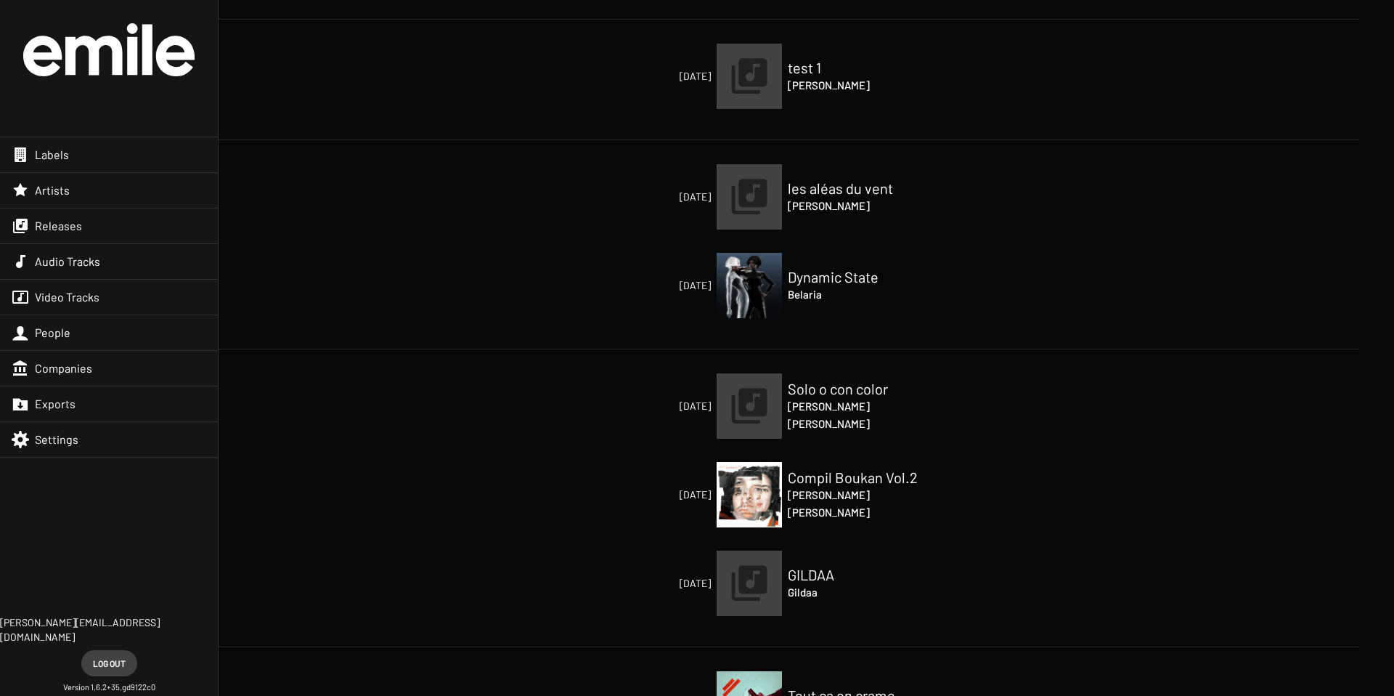 Image resolution: width=1394 pixels, height=696 pixels. Describe the element at coordinates (63, 368) in the screenshot. I see `span: Companies` at that location.